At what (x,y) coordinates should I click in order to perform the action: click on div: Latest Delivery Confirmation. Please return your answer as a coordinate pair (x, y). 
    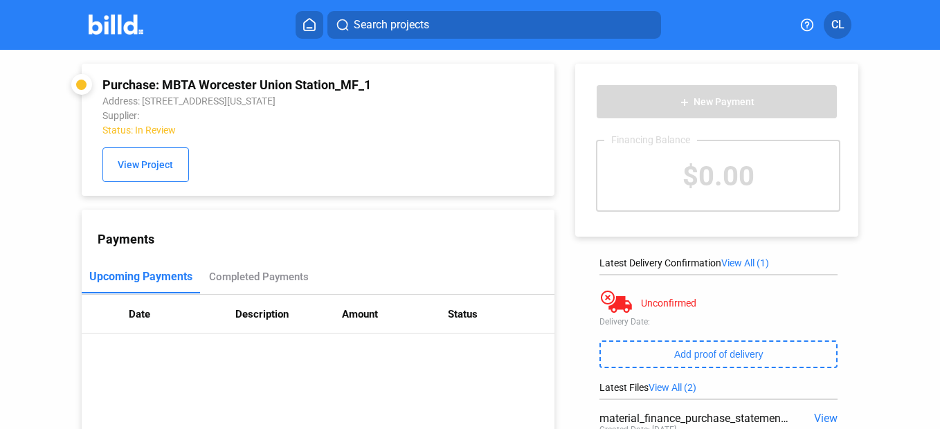
    Looking at the image, I should click on (719, 263).